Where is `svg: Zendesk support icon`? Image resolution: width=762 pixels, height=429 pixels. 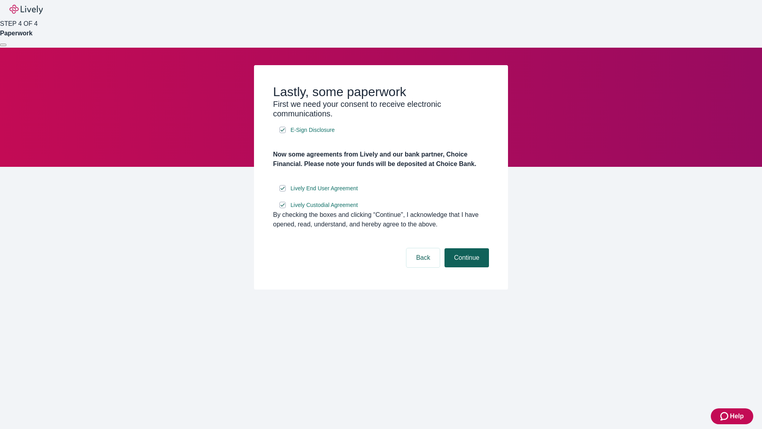 svg: Zendesk support icon is located at coordinates (725, 416).